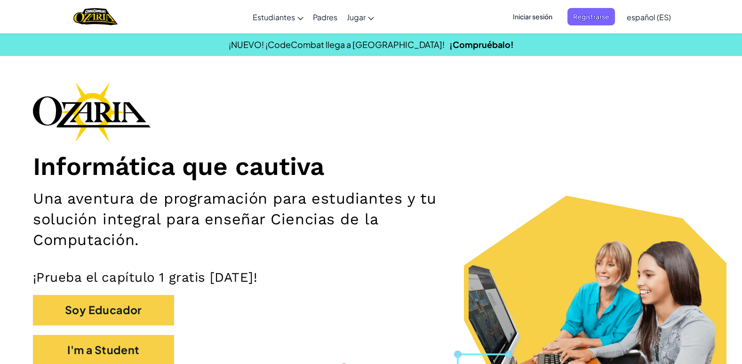 The image size is (742, 364). What do you see at coordinates (92, 112) in the screenshot?
I see `img: Ozaria branding logo` at bounding box center [92, 112].